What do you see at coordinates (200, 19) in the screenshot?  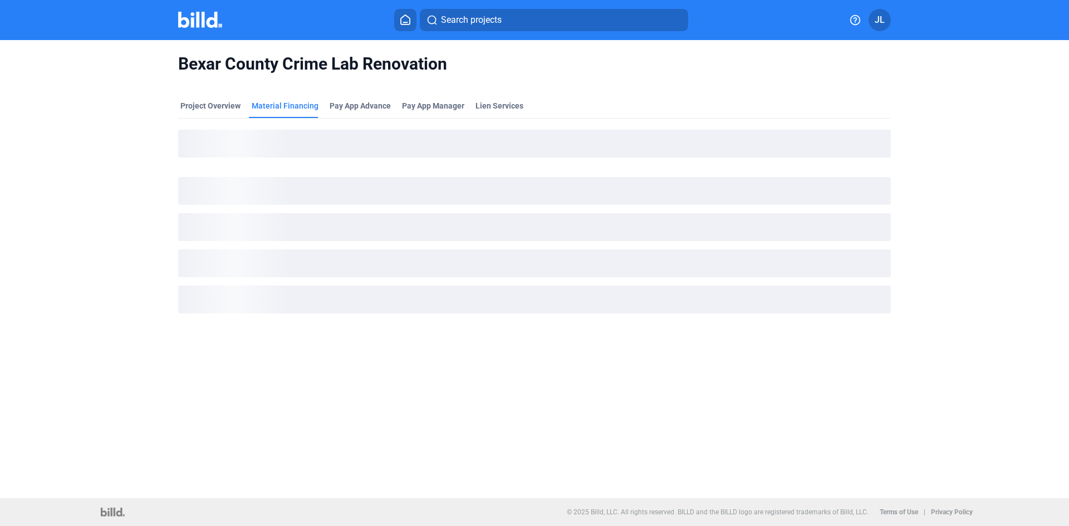 I see `img: Billd Company Logo` at bounding box center [200, 19].